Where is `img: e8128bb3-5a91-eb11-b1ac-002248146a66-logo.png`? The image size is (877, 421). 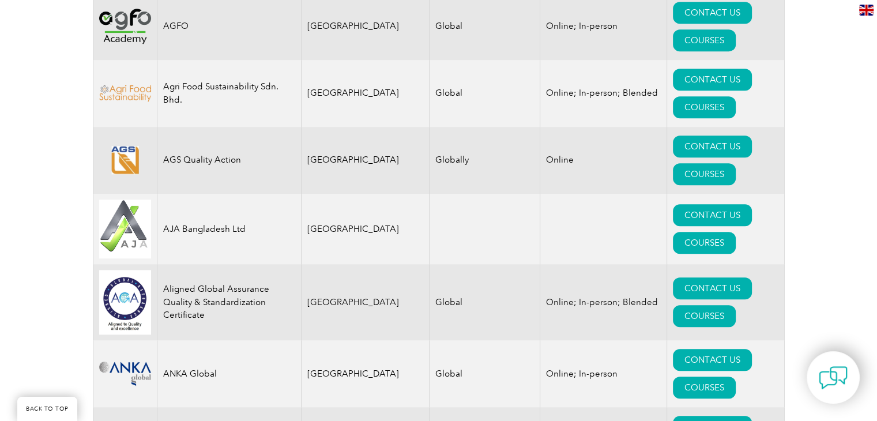
img: e8128bb3-5a91-eb11-b1ac-002248146a66-logo.png is located at coordinates (125, 160).